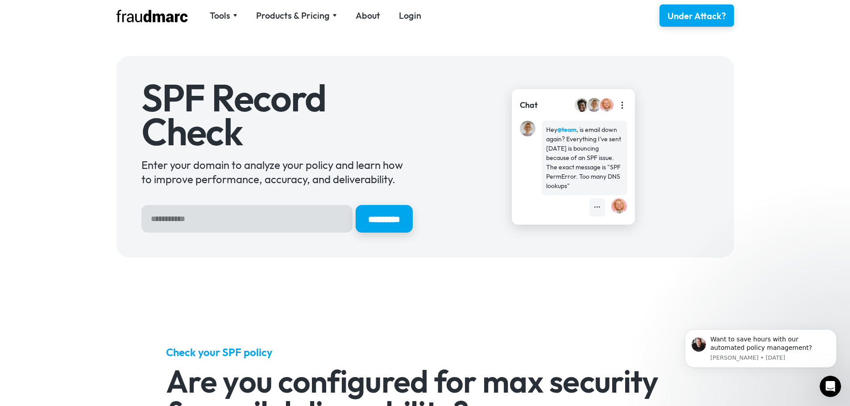 Image resolution: width=850 pixels, height=406 pixels. I want to click on strong: @team, so click(566, 130).